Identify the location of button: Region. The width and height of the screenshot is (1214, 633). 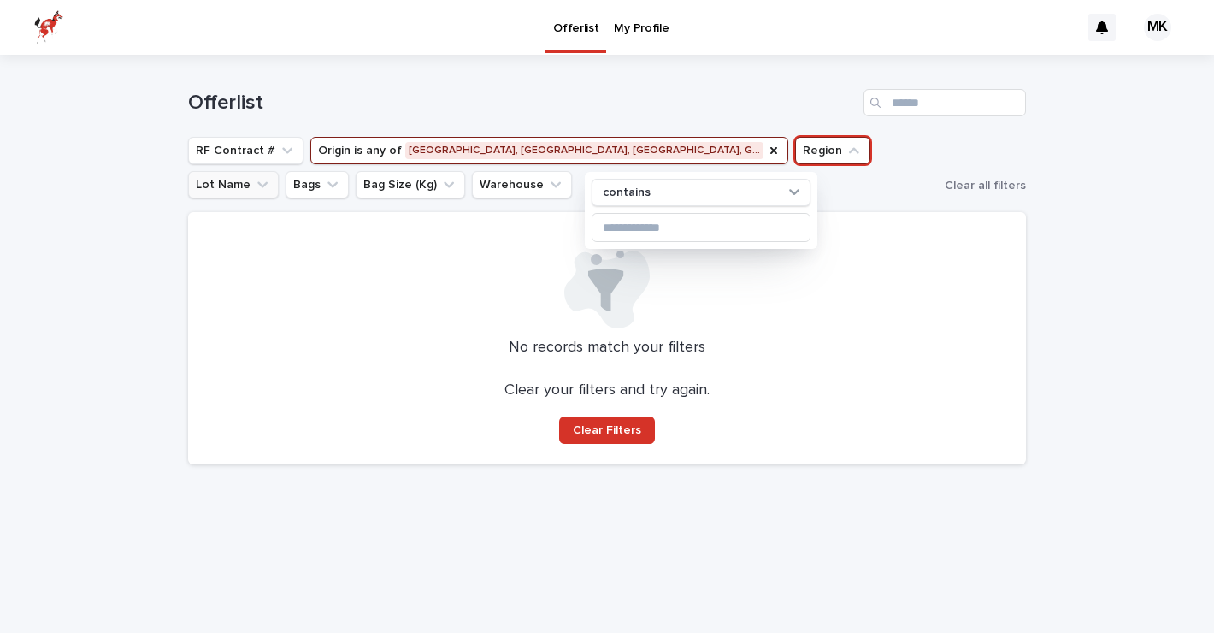
(833, 151).